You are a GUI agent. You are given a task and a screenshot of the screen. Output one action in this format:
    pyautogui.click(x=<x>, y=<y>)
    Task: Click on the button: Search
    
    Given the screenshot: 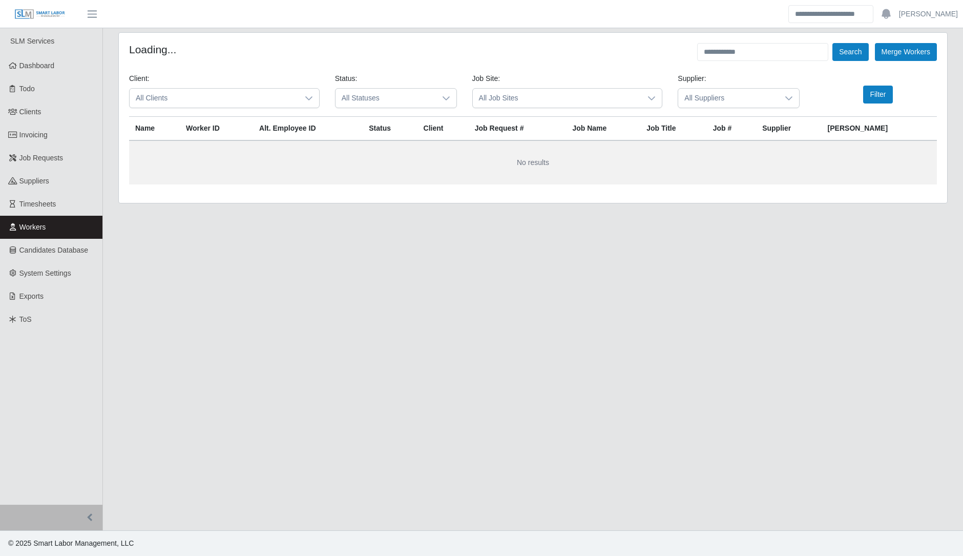 What is the action you would take?
    pyautogui.click(x=850, y=52)
    